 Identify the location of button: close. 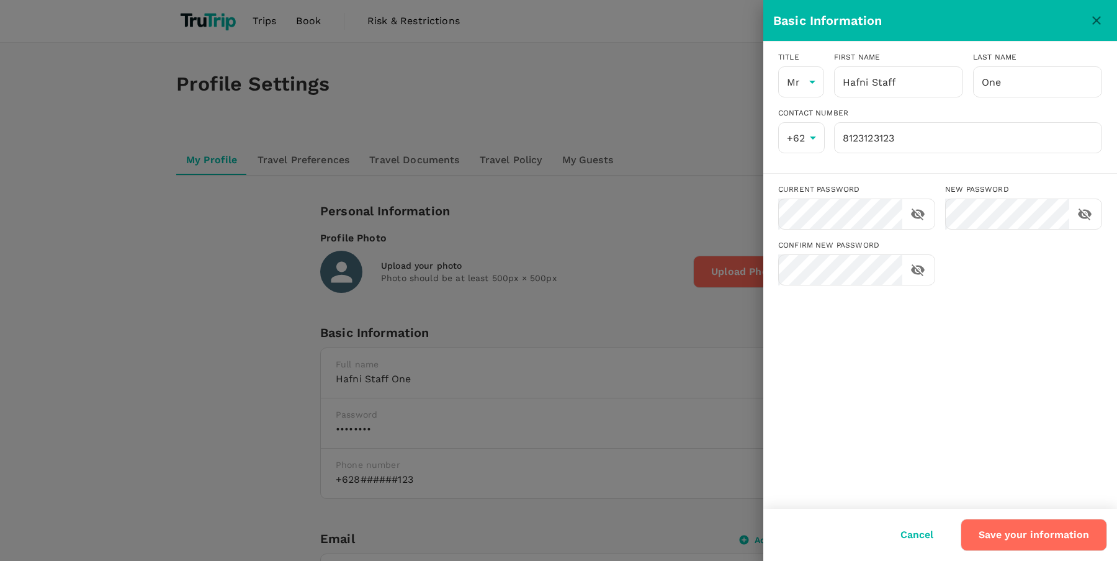
(1097, 20).